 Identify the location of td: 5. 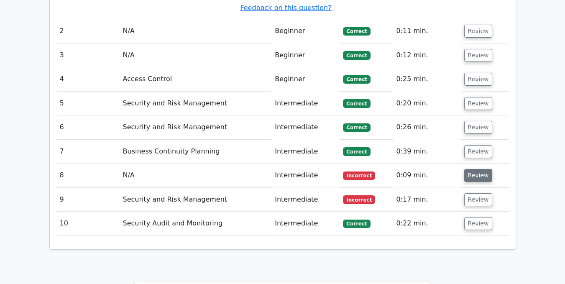
(88, 103).